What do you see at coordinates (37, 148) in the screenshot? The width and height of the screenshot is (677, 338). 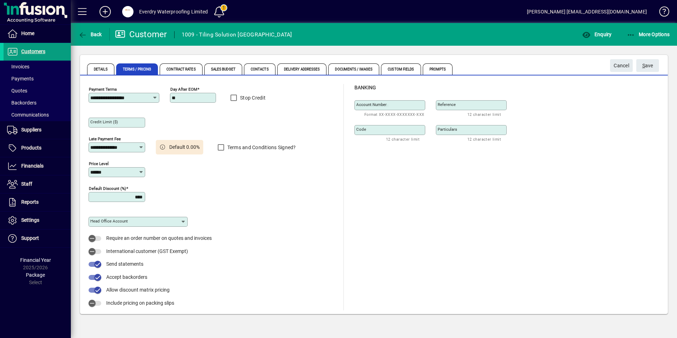 I see `a: Products` at bounding box center [37, 148].